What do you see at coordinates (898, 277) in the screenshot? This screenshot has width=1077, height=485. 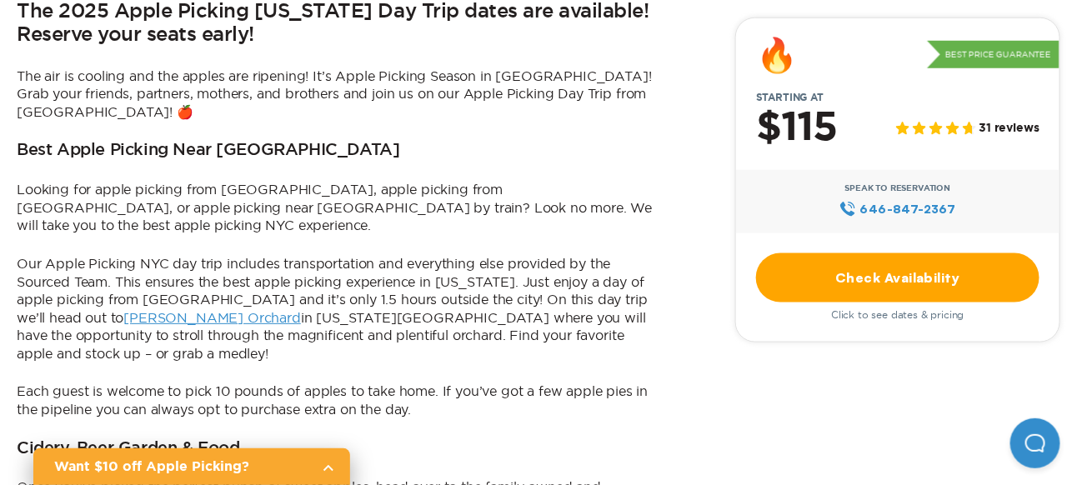 I see `a: Check Availability` at bounding box center [898, 277].